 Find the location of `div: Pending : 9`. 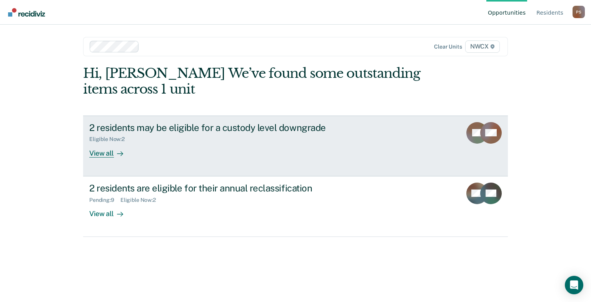

div: Pending : 9 is located at coordinates (105, 200).